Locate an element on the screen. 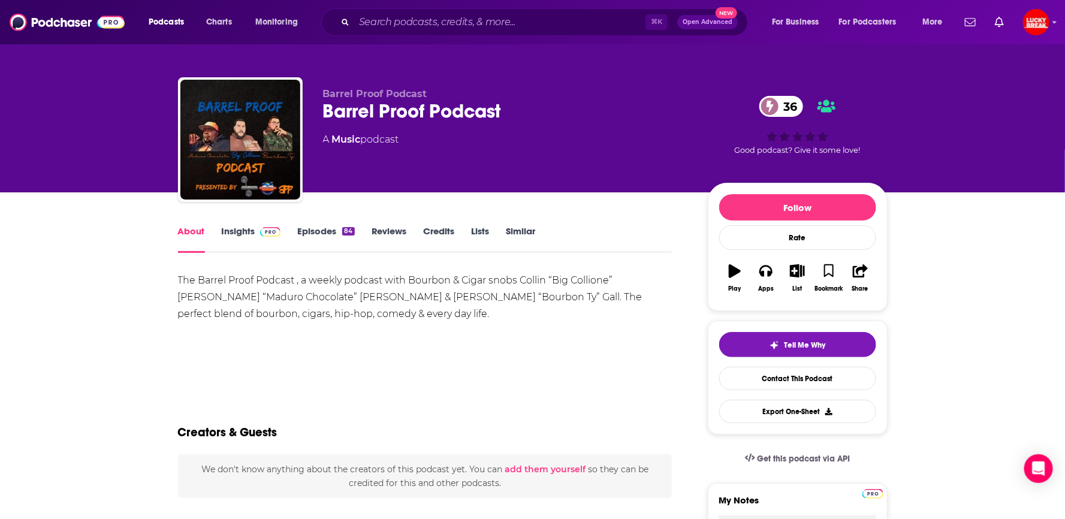 The image size is (1065, 519). img: Podchaser - Follow, Share and Rate Podcasts is located at coordinates (67, 22).